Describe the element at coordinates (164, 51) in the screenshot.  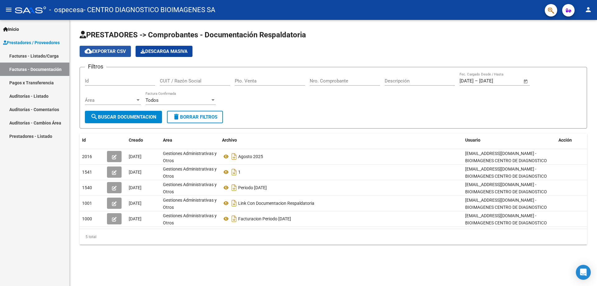
I see `app-download-masive: Descarga masiva de comprobantes (adjuntos)` at that location.